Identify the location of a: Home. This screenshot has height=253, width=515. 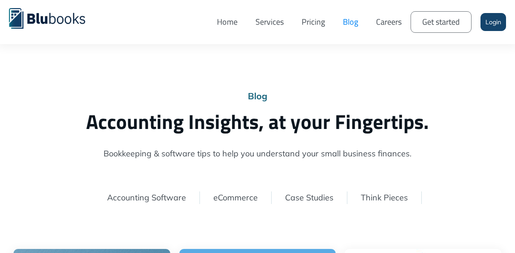
(227, 22).